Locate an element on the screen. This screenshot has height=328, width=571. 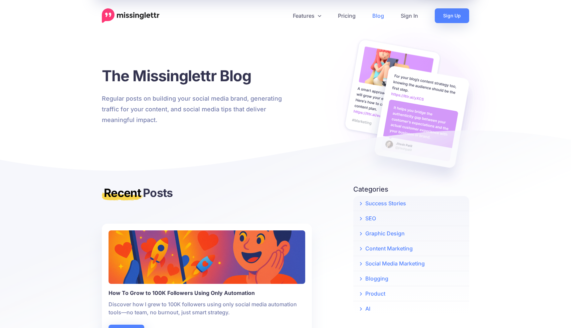
a: AI is located at coordinates (411, 308).